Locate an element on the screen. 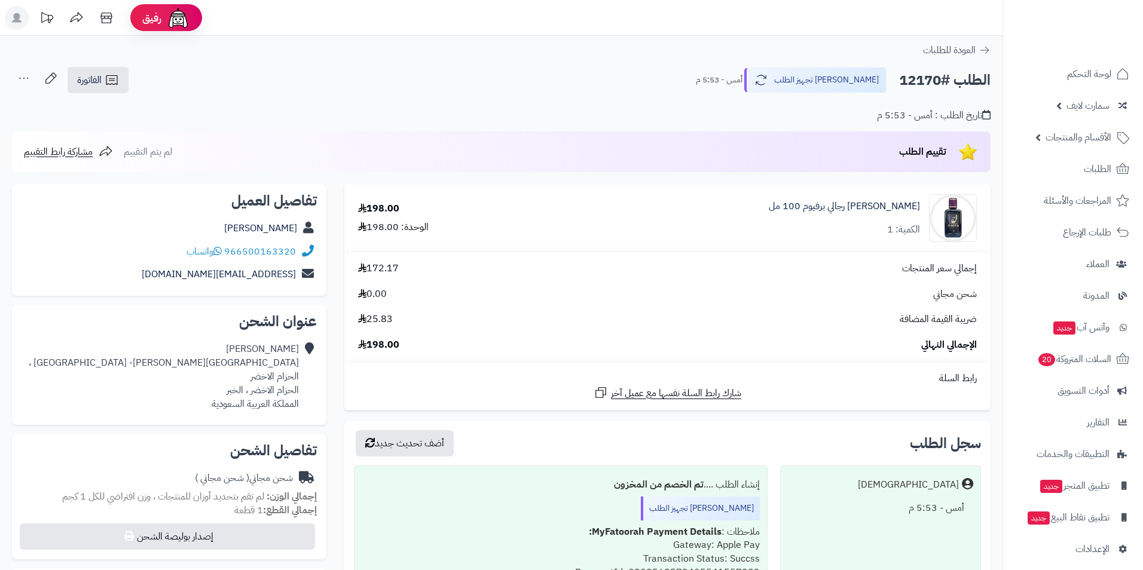 The height and width of the screenshot is (570, 1143). span: مشاركة رابط التقييم is located at coordinates (58, 152).